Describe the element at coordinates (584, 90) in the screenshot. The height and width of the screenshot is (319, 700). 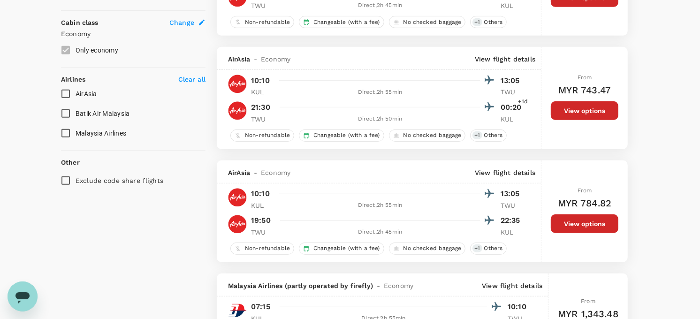
I see `h6: MYR 743.47` at that location.